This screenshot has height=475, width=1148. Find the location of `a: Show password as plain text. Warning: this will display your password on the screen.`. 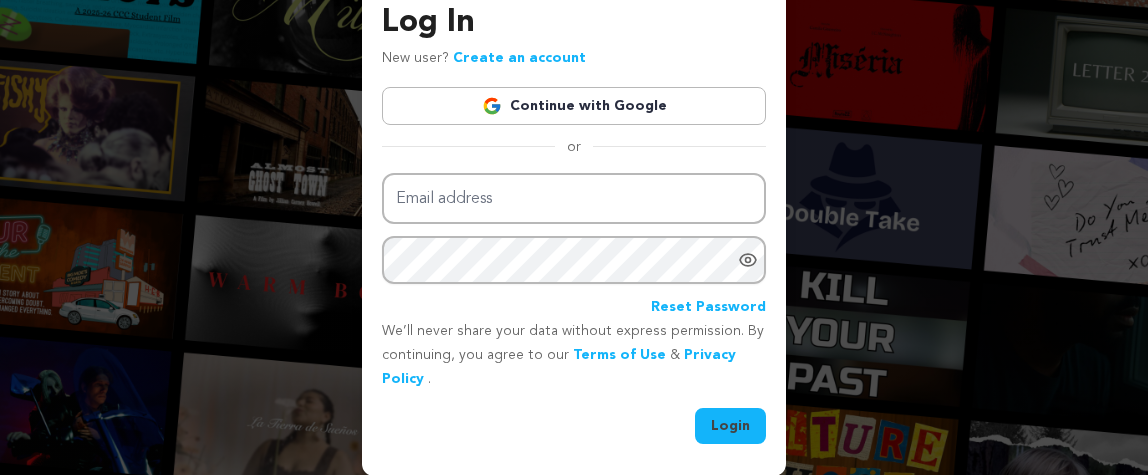

a: Show password as plain text. Warning: this will display your password on the screen. is located at coordinates (748, 260).